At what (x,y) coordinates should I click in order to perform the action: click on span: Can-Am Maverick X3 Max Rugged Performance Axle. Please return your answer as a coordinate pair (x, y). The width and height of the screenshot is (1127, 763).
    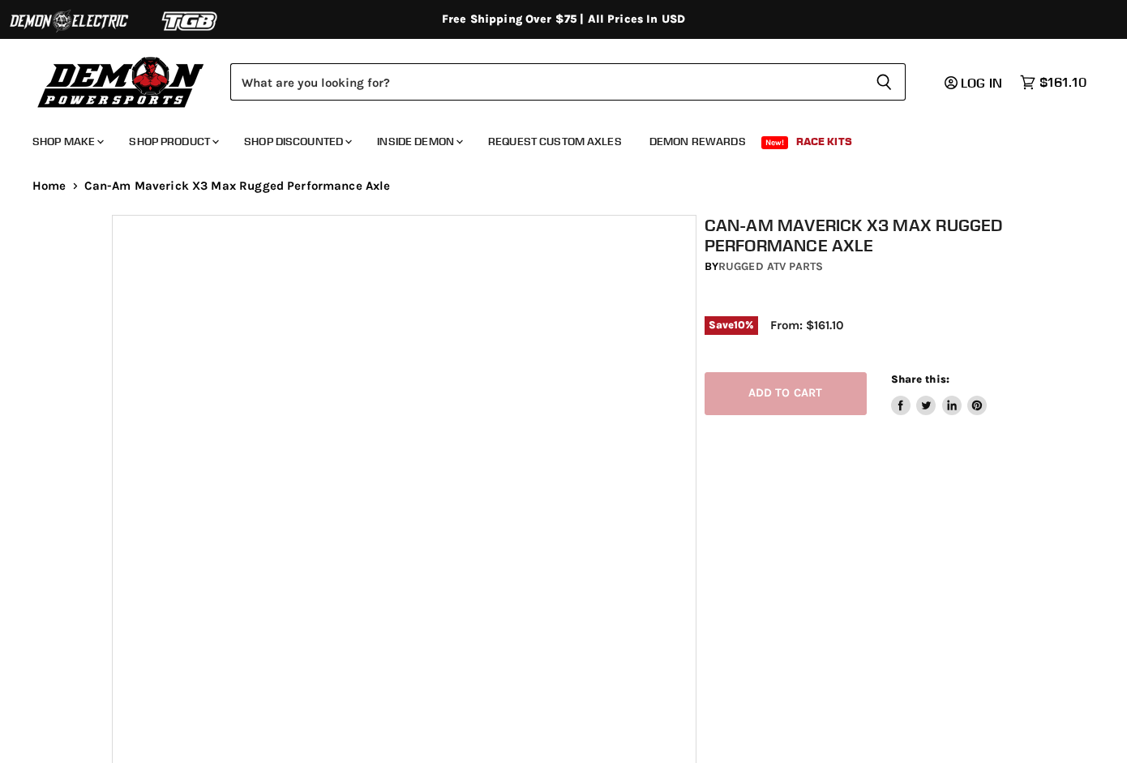
    Looking at the image, I should click on (238, 186).